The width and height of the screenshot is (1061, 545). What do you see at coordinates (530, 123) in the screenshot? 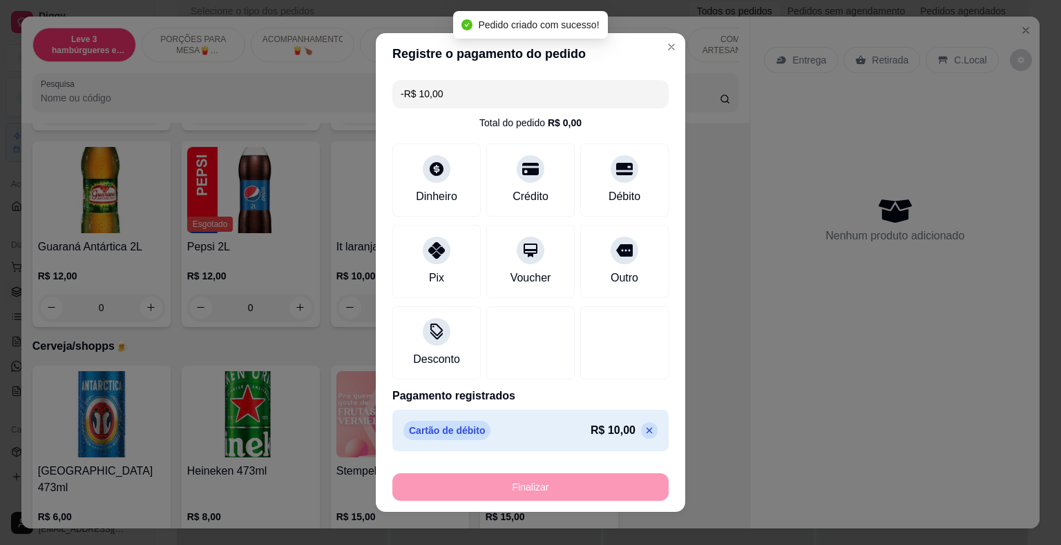
I see `div: Total do pedido` at bounding box center [530, 123].